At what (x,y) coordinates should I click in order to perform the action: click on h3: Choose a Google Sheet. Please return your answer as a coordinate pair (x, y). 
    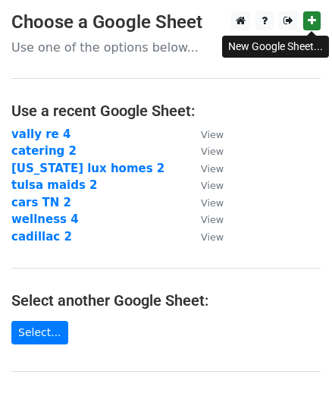
    Looking at the image, I should click on (166, 22).